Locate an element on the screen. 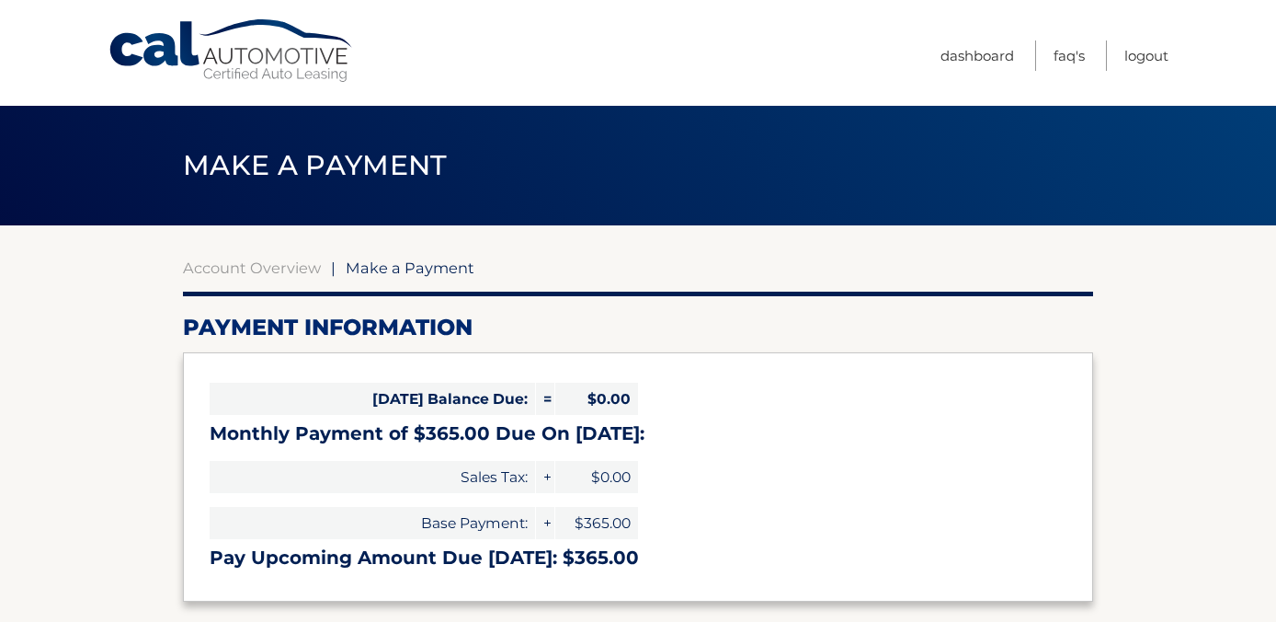 Image resolution: width=1276 pixels, height=622 pixels. a: Account Overview is located at coordinates (252, 268).